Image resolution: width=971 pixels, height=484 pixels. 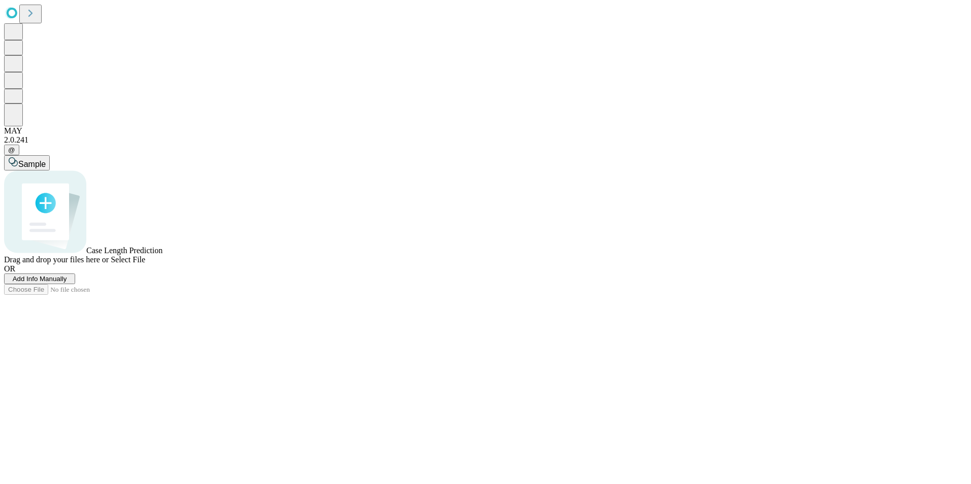 What do you see at coordinates (128, 259) in the screenshot?
I see `span: Select File` at bounding box center [128, 259].